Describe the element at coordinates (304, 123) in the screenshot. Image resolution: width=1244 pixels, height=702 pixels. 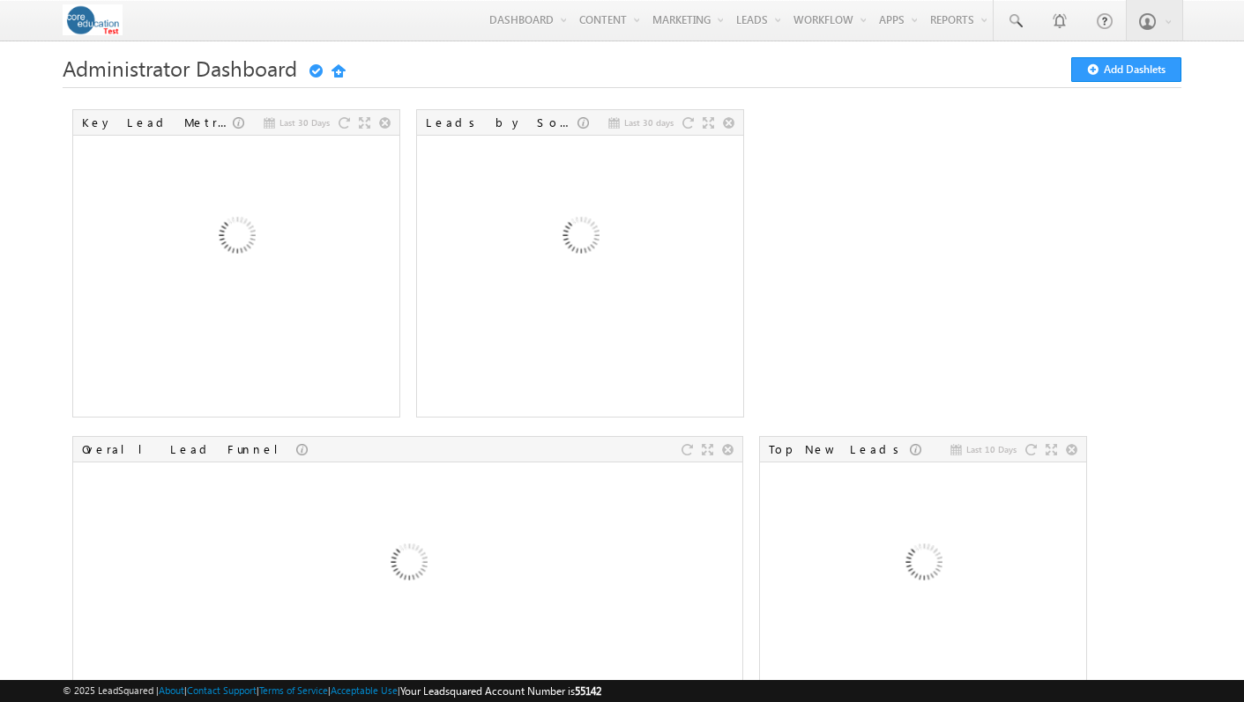
I see `span: Last 30 Days` at that location.